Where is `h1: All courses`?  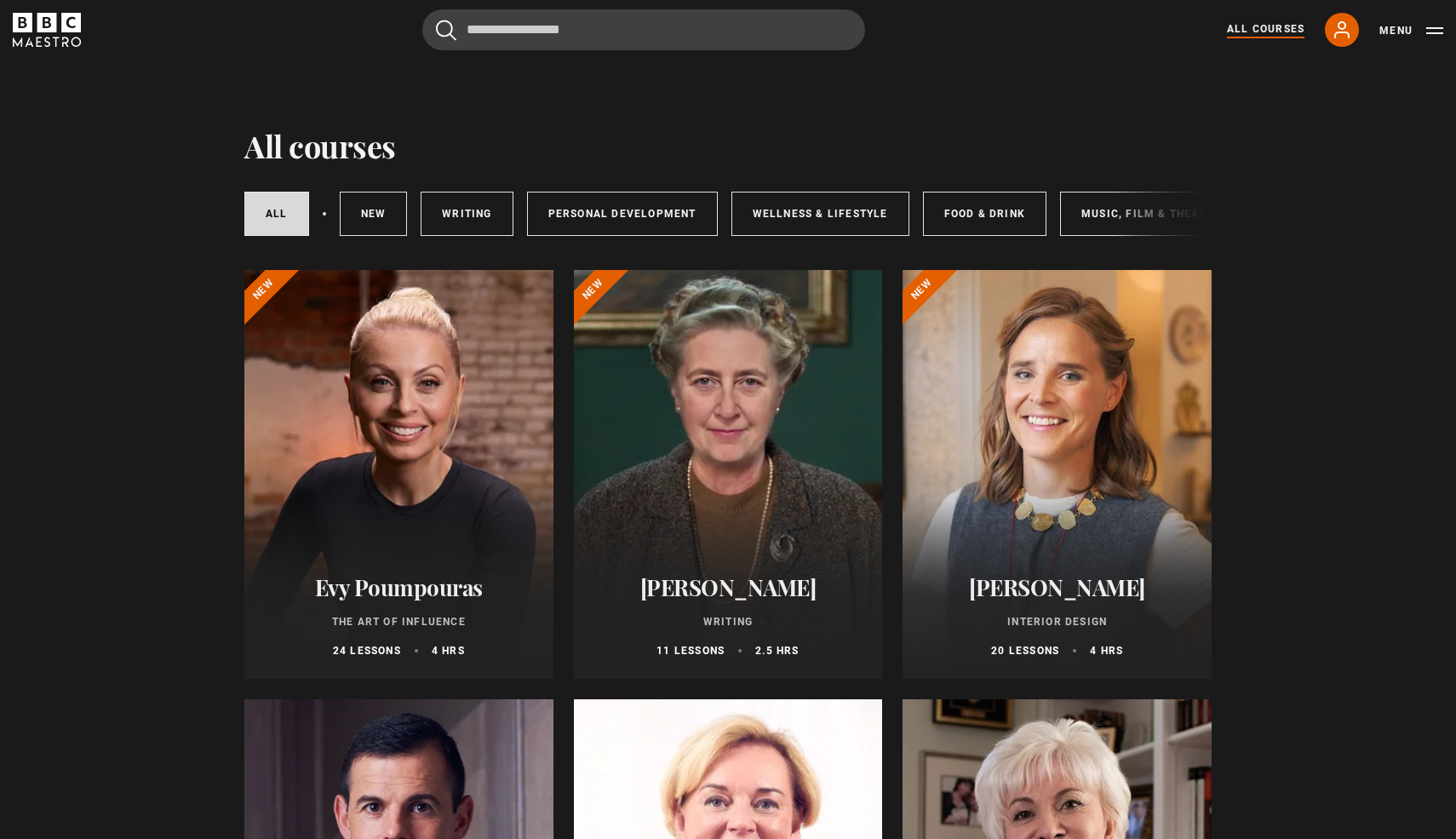
h1: All courses is located at coordinates (320, 146).